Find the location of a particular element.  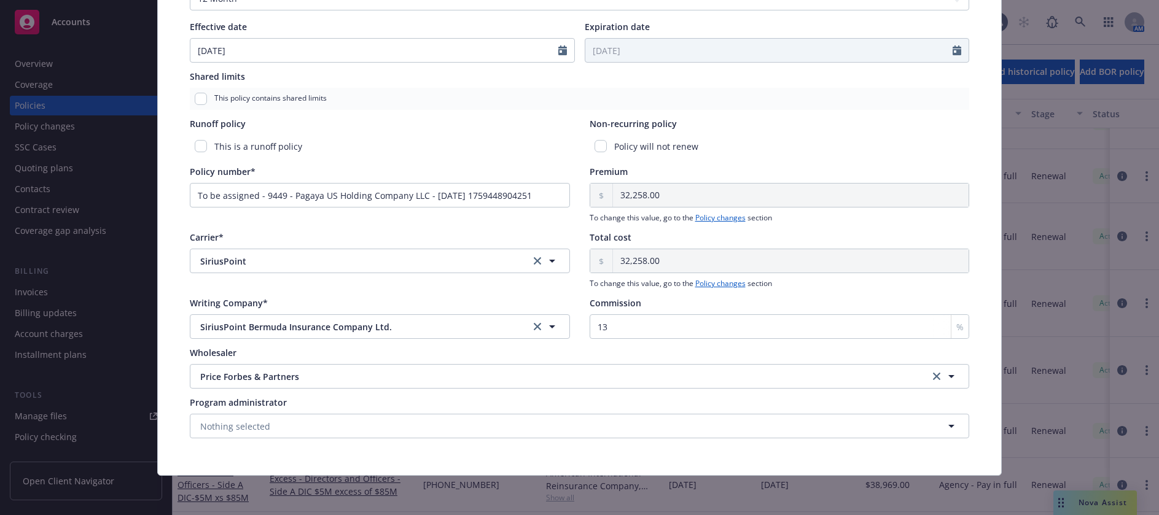

span: Premium is located at coordinates (609, 171).